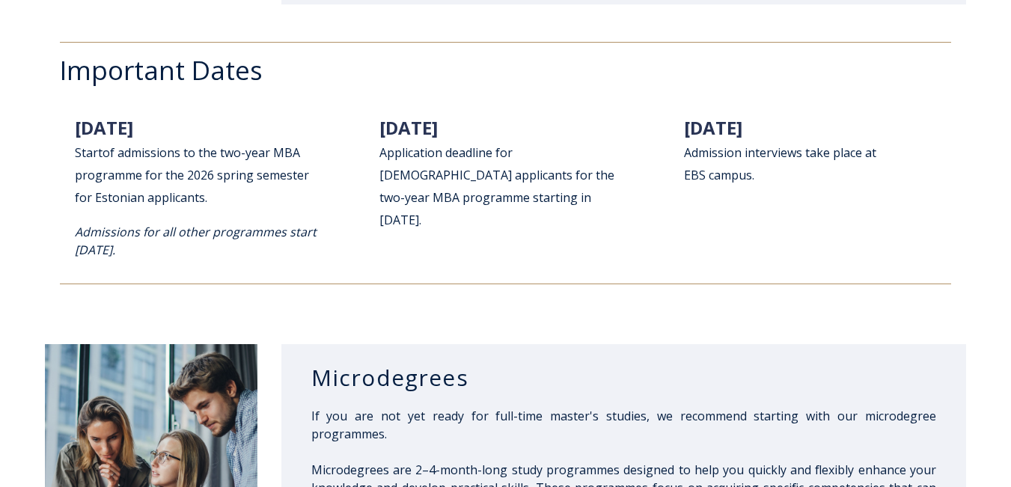  I want to click on span: ews take place at EBS campus., so click(779, 164).